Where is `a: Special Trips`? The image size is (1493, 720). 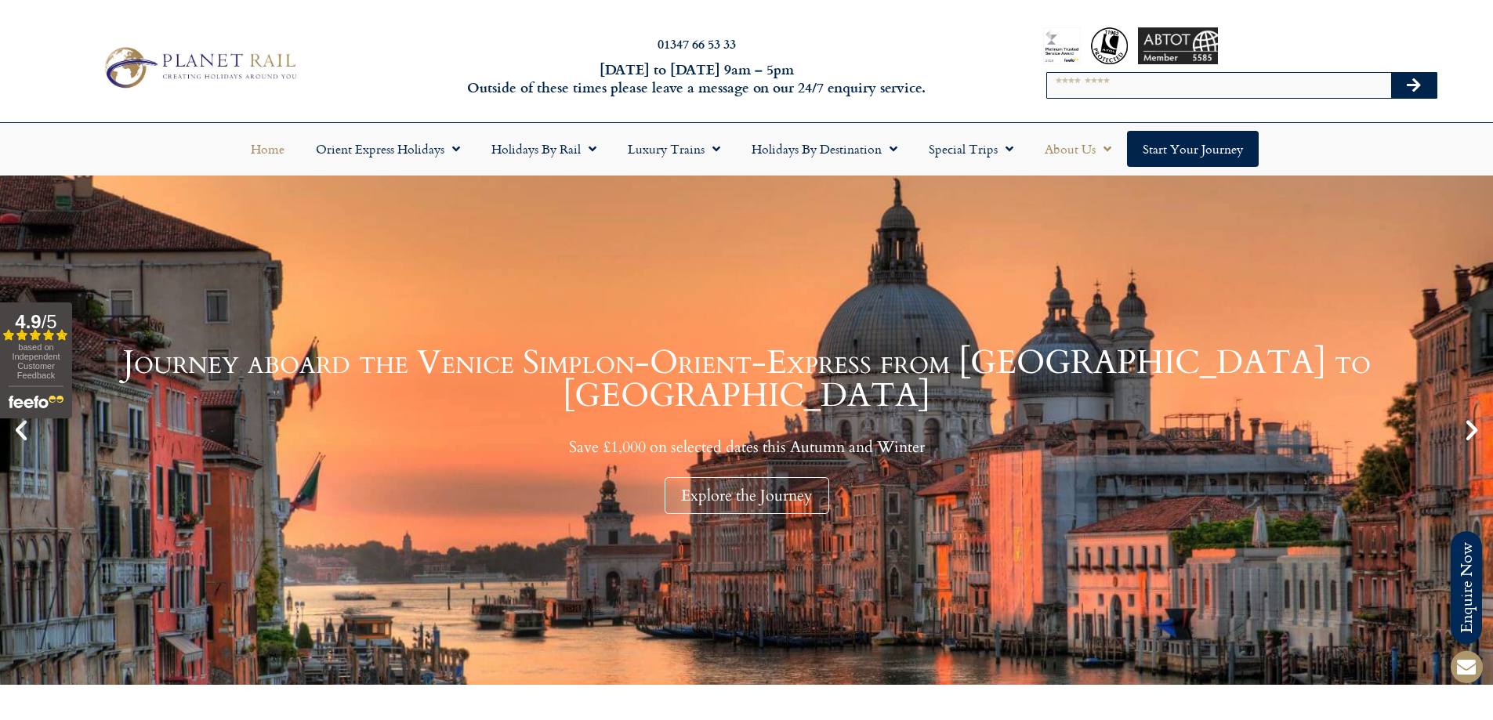
a: Special Trips is located at coordinates (971, 149).